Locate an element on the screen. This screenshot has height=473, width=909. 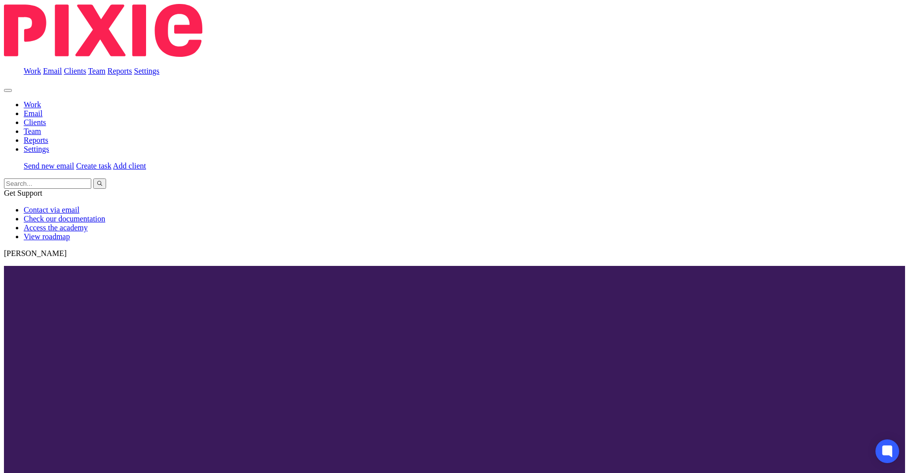
a: Access the academy is located at coordinates (56, 227).